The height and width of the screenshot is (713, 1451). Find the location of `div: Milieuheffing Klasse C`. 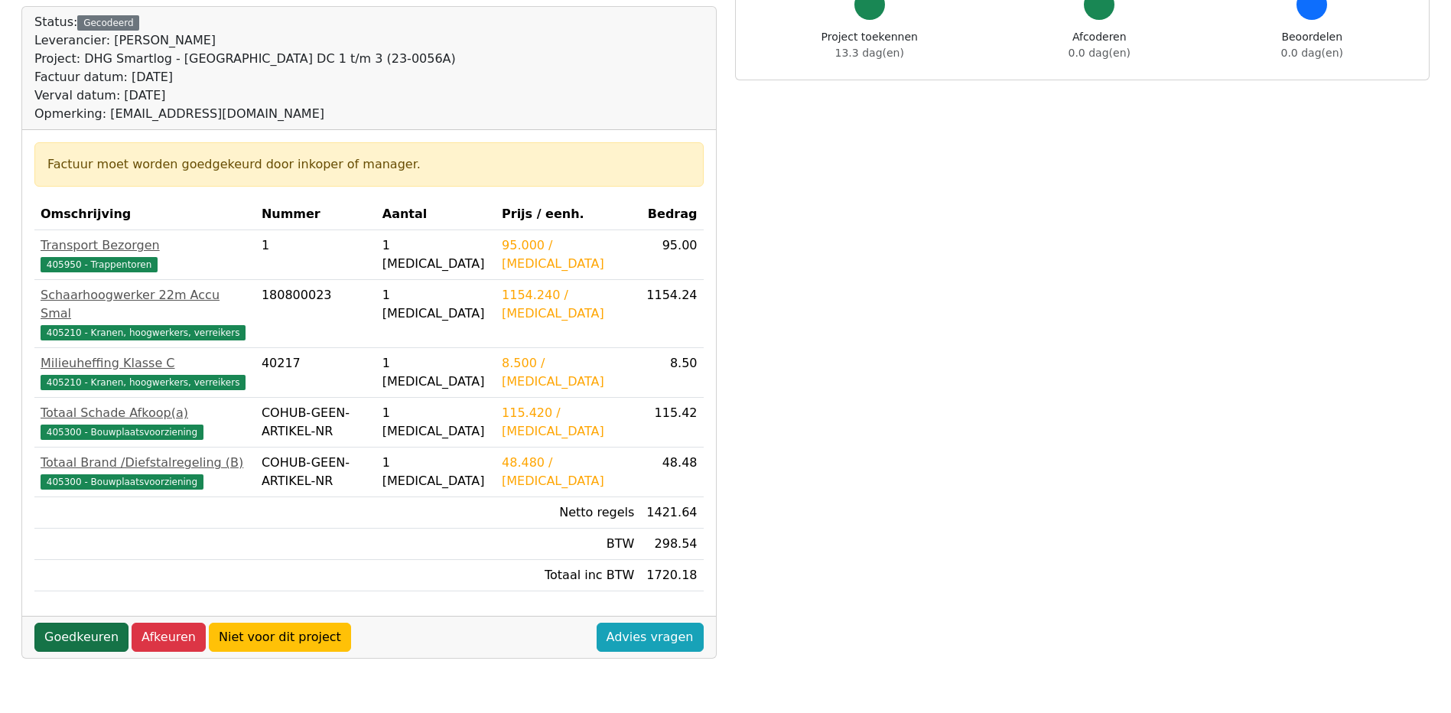

div: Milieuheffing Klasse C is located at coordinates (145, 363).